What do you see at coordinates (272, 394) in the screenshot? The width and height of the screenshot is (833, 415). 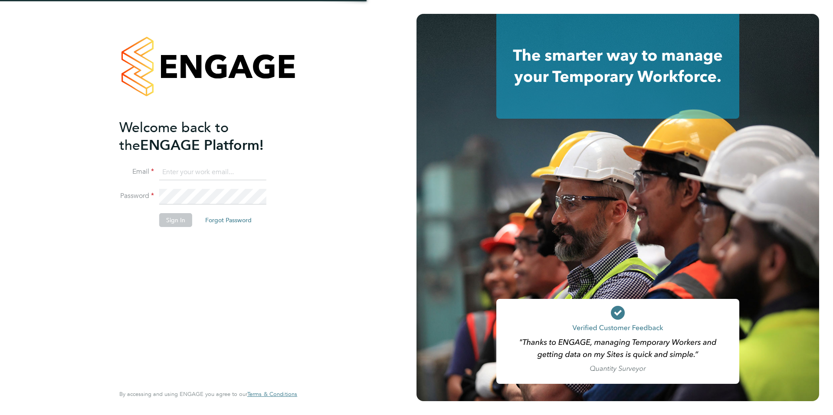 I see `span: Terms & Conditions` at bounding box center [272, 394].